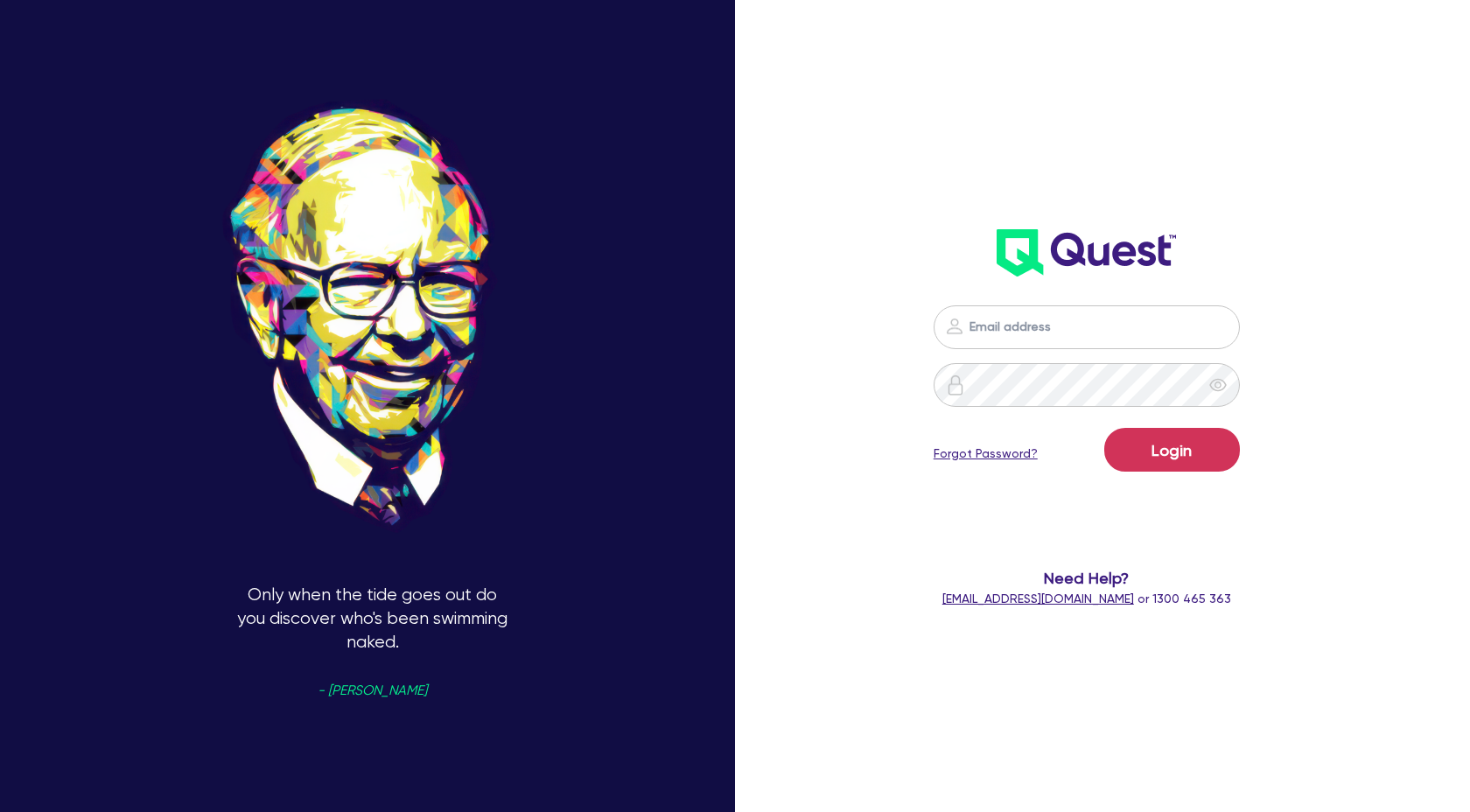  What do you see at coordinates (1171, 449) in the screenshot?
I see `button: Login` at bounding box center [1171, 449].